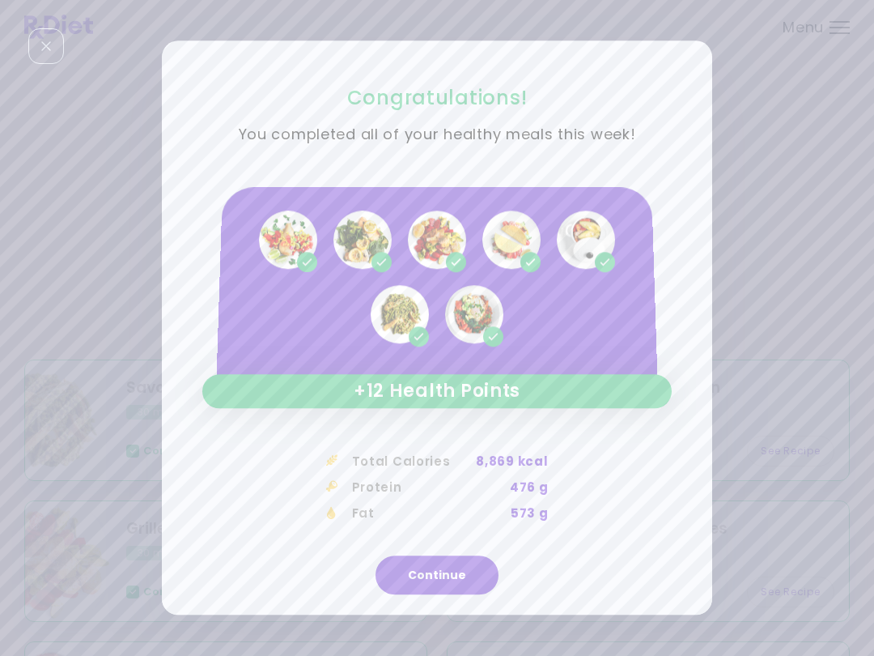 The width and height of the screenshot is (874, 656). What do you see at coordinates (437, 135) in the screenshot?
I see `p: You completed all of your healthy meals this week!` at bounding box center [437, 135].